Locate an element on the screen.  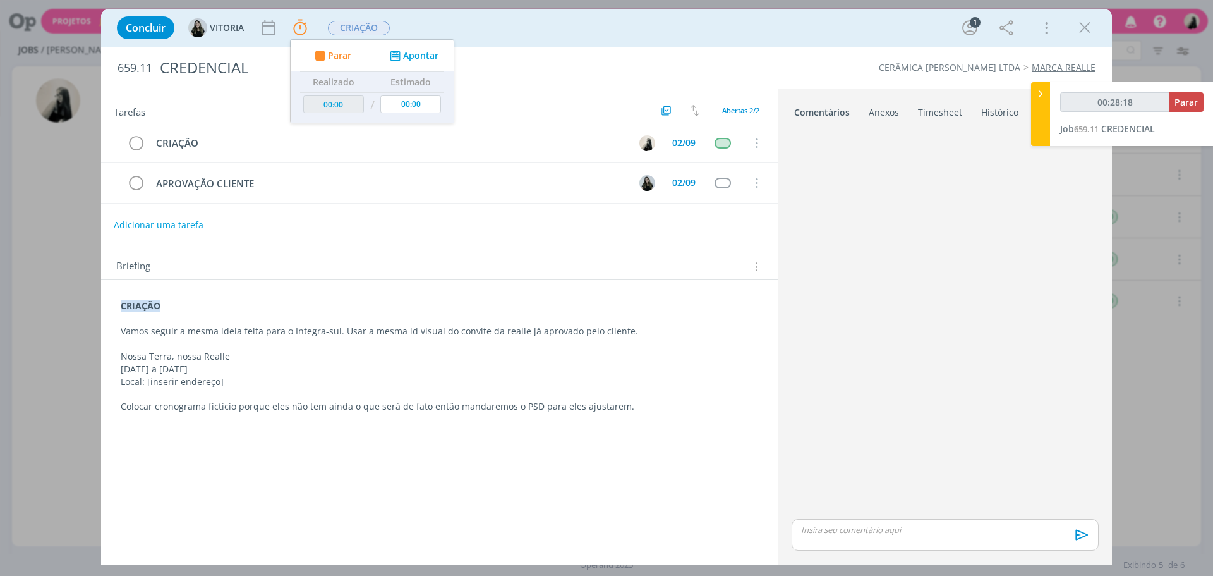
a: MARCA REALLE is located at coordinates (1063, 67).